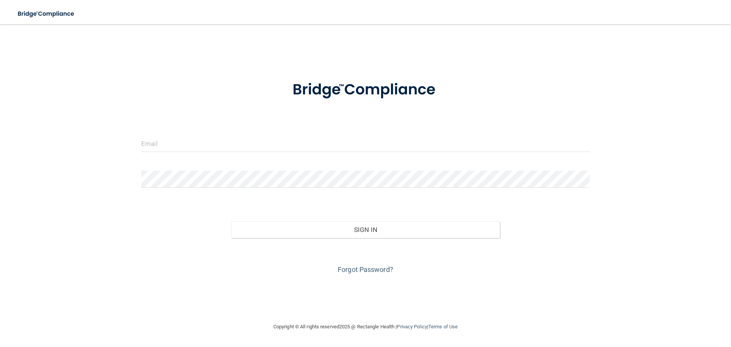 Image resolution: width=731 pixels, height=347 pixels. What do you see at coordinates (443, 326) in the screenshot?
I see `a: Terms of Use` at bounding box center [443, 326].